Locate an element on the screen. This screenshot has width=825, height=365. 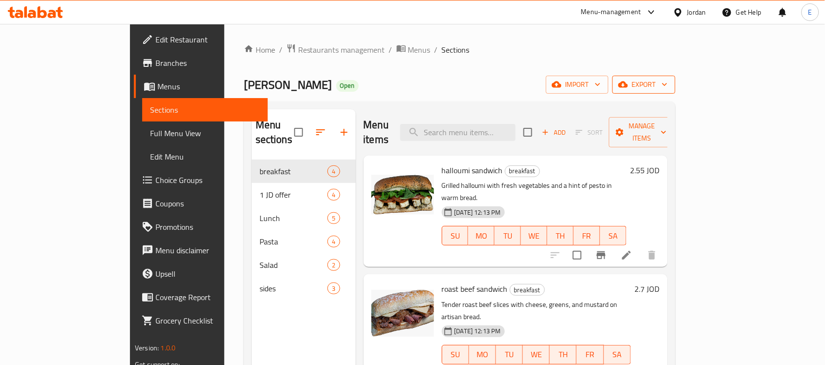
div: Jordan is located at coordinates (696, 12).